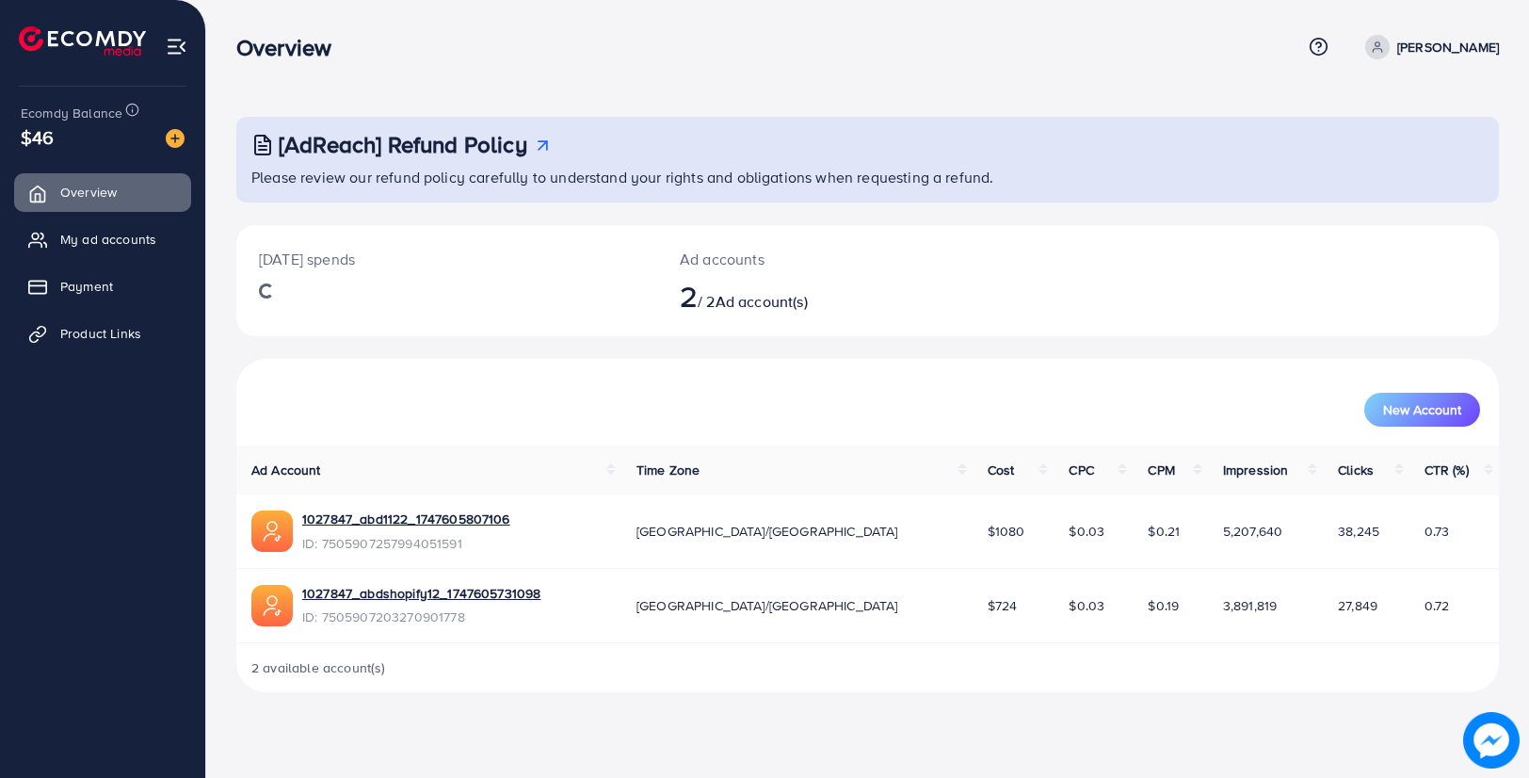  Describe the element at coordinates (762, 301) in the screenshot. I see `span: Ad account(s)` at that location.